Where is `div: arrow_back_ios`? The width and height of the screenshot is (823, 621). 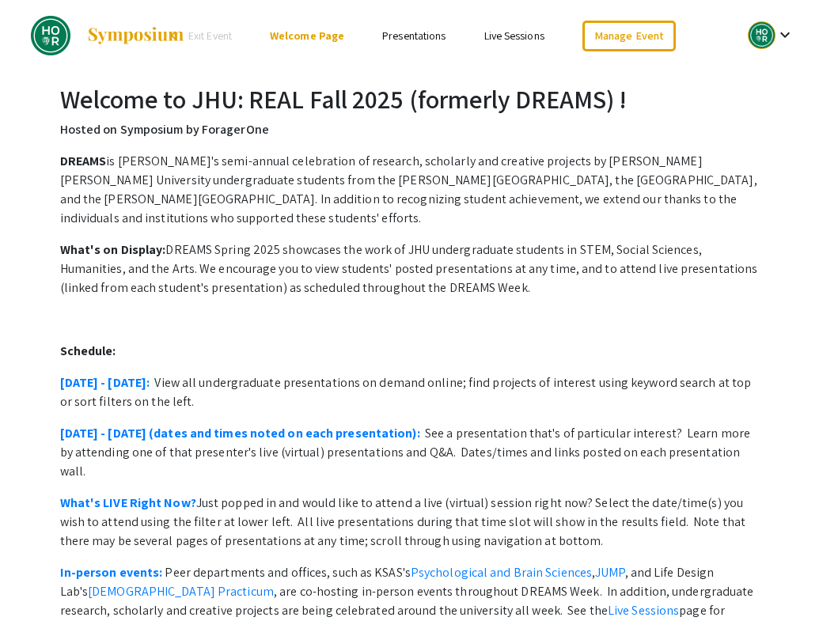
div: arrow_back_ios is located at coordinates (176, 36).